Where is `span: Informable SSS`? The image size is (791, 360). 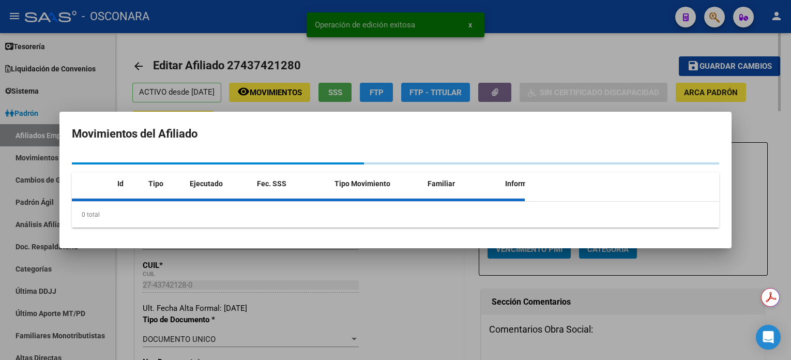
span: Informable SSS is located at coordinates (531, 184).